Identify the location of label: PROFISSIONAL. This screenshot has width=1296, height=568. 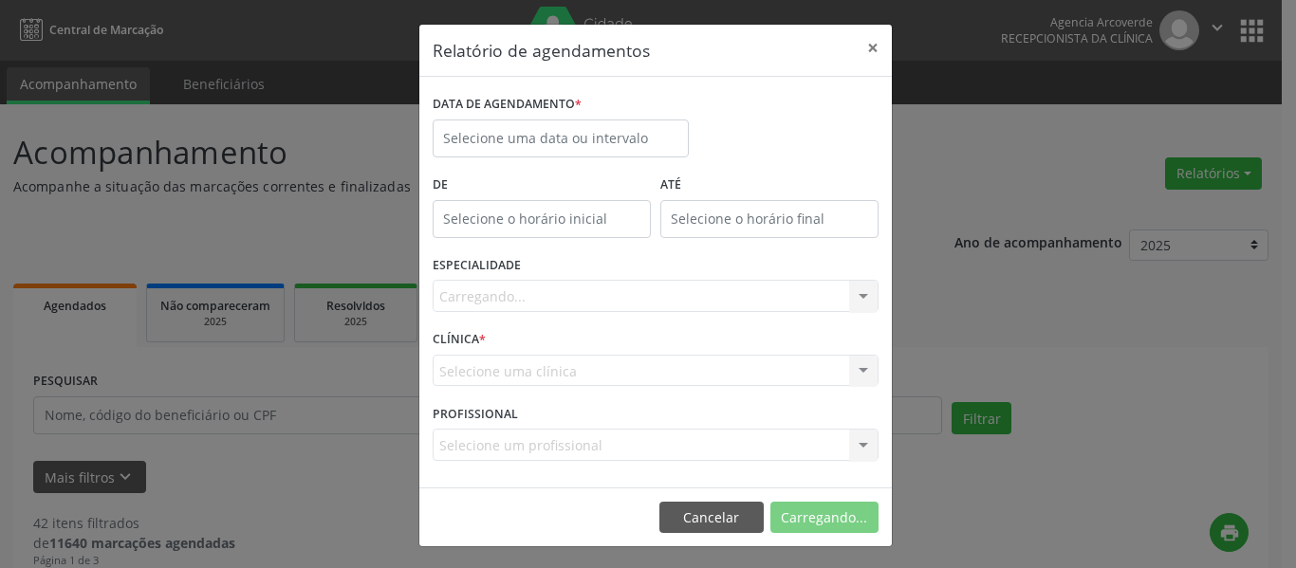
(475, 414).